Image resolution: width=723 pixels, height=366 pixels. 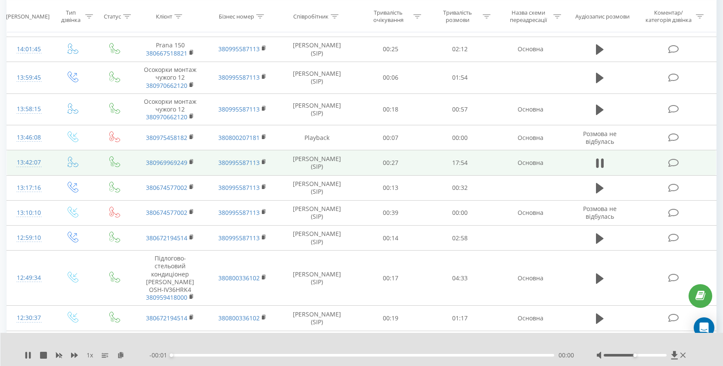 I want to click on td: 00:13, so click(x=390, y=188).